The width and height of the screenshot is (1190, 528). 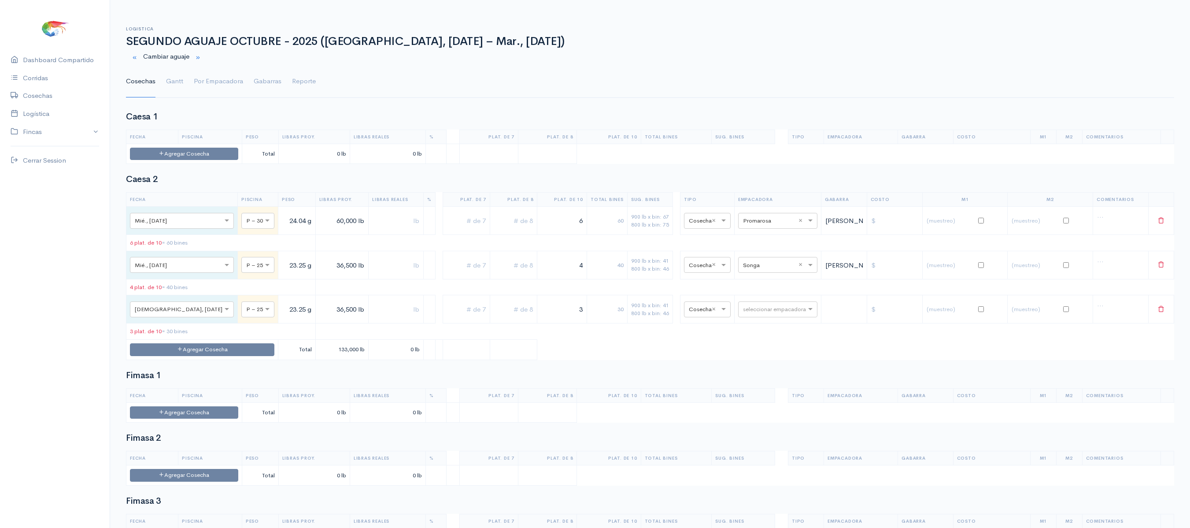 I want to click on input: # de 10, so click(x=562, y=265).